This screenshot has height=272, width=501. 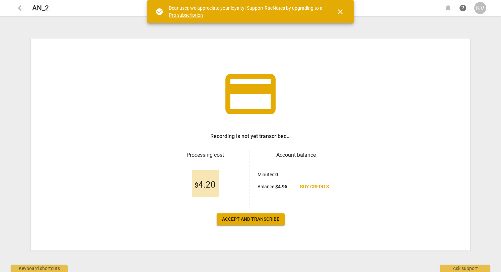 What do you see at coordinates (340, 12) in the screenshot?
I see `button: Close` at bounding box center [340, 12].